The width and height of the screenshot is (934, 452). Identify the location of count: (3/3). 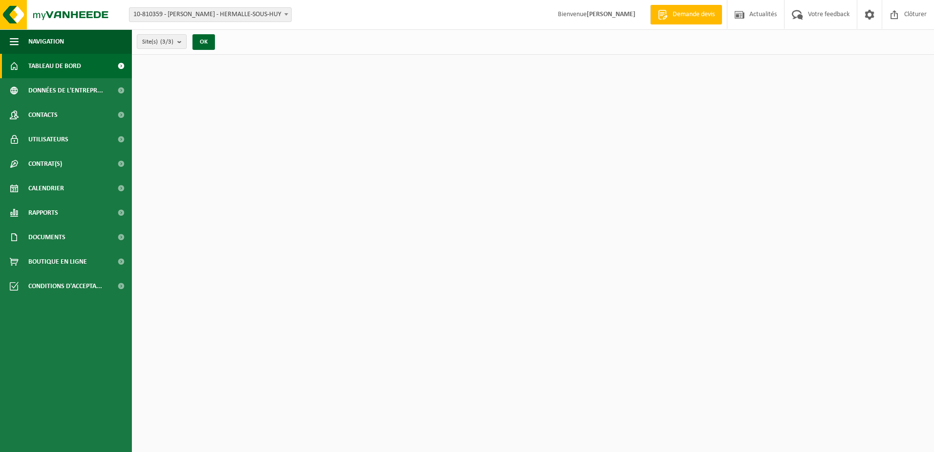
(167, 42).